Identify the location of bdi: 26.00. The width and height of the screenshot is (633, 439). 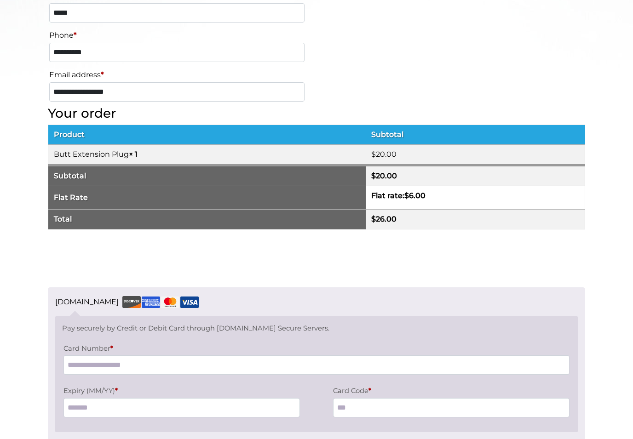
(383, 219).